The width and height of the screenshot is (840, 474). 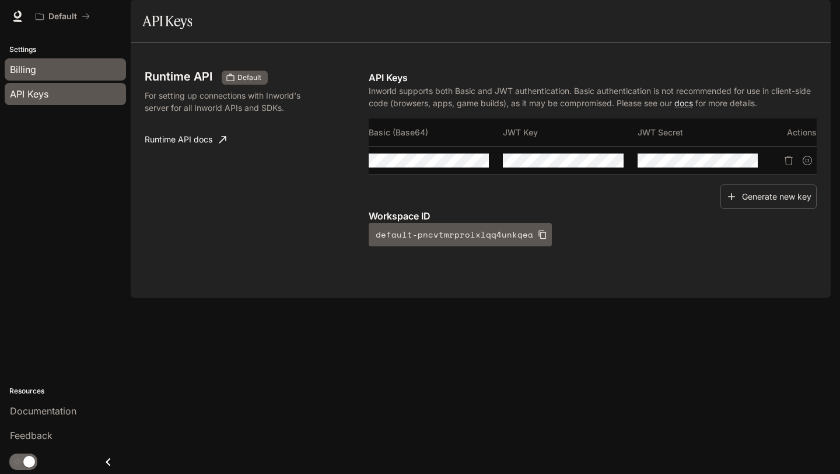 I want to click on button: Suspend API key, so click(x=807, y=160).